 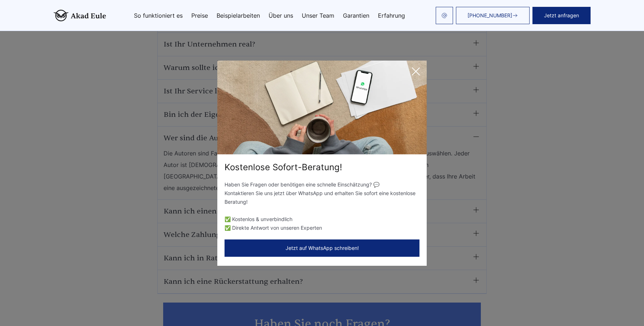 What do you see at coordinates (238, 16) in the screenshot?
I see `a: Beispielarbeiten` at bounding box center [238, 16].